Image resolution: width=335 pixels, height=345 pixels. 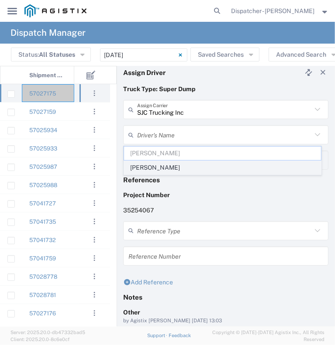 What do you see at coordinates (42, 203) in the screenshot?
I see `a: 57041727` at bounding box center [42, 203].